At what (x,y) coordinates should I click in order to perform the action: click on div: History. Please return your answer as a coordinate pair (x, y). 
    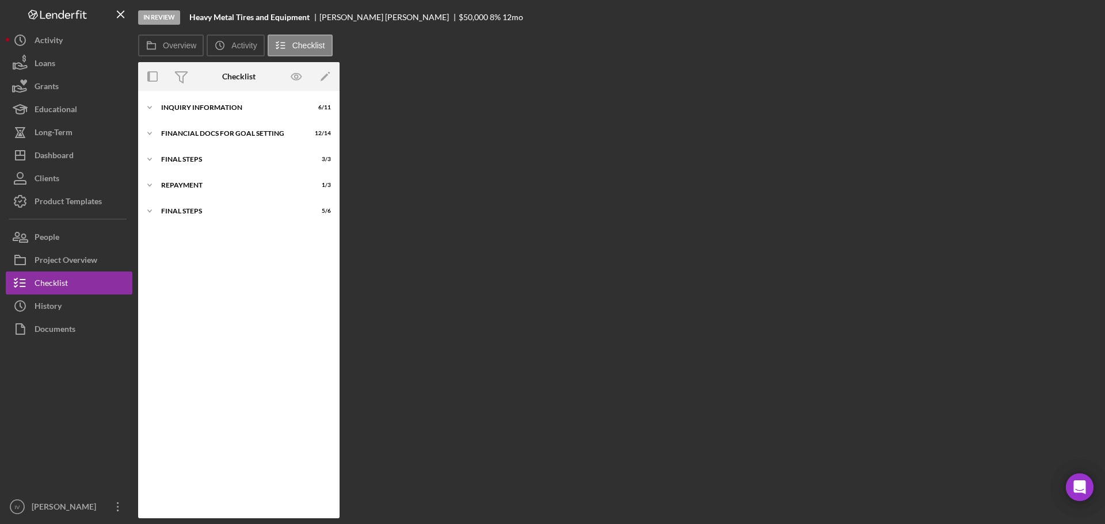
    Looking at the image, I should click on (48, 307).